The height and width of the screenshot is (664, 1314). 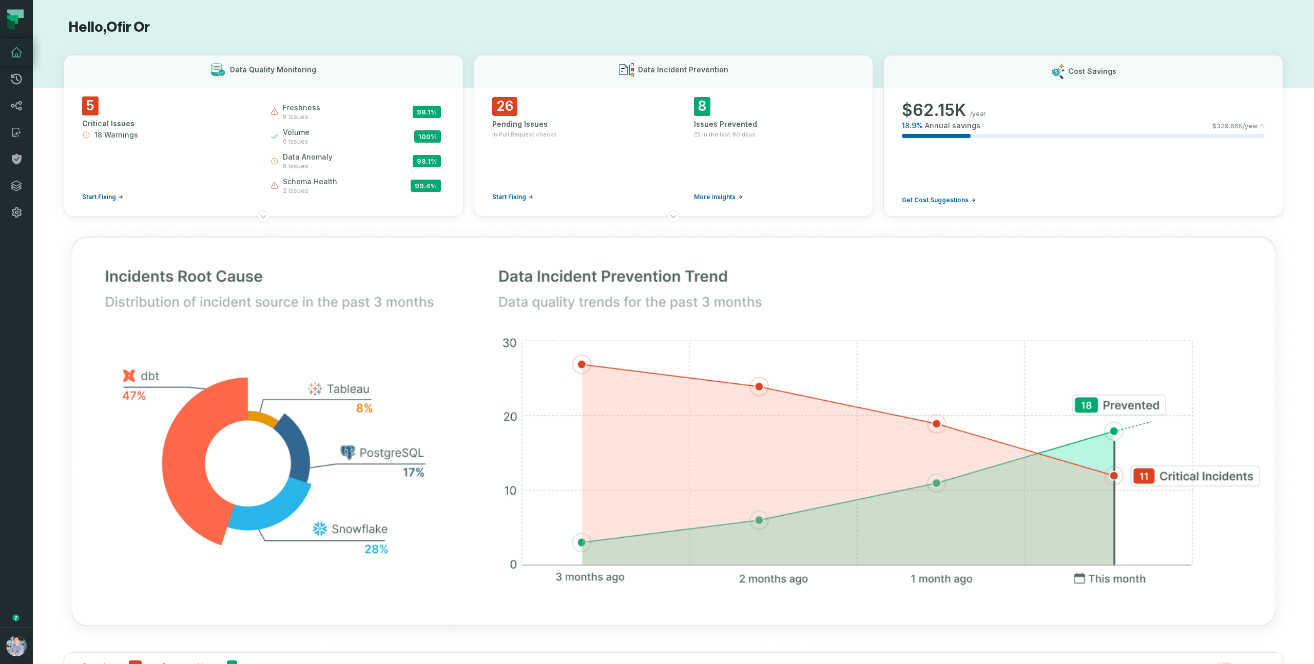 I want to click on span: 26, so click(x=505, y=106).